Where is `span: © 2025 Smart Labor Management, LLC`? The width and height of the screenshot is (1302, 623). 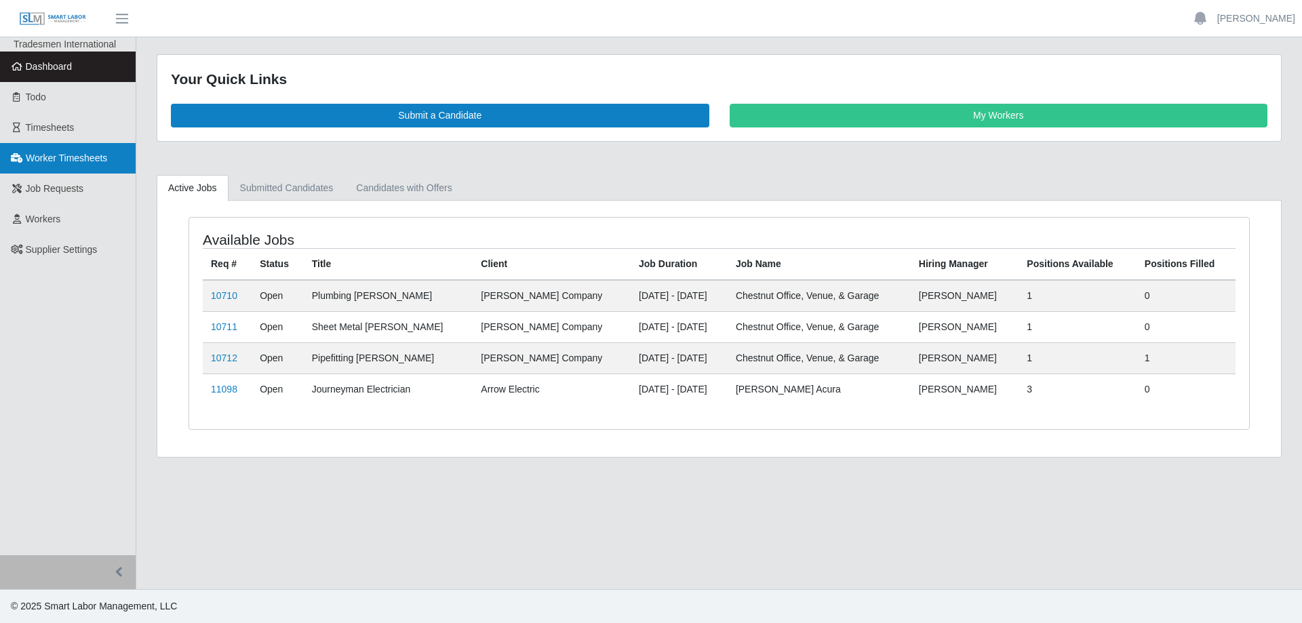 span: © 2025 Smart Labor Management, LLC is located at coordinates (94, 606).